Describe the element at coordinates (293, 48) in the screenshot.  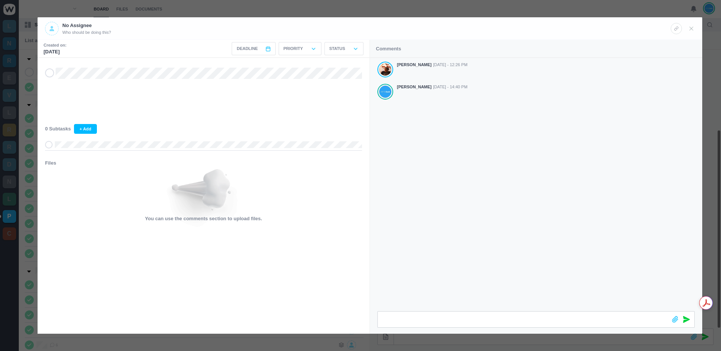
I see `p: Priority` at that location.